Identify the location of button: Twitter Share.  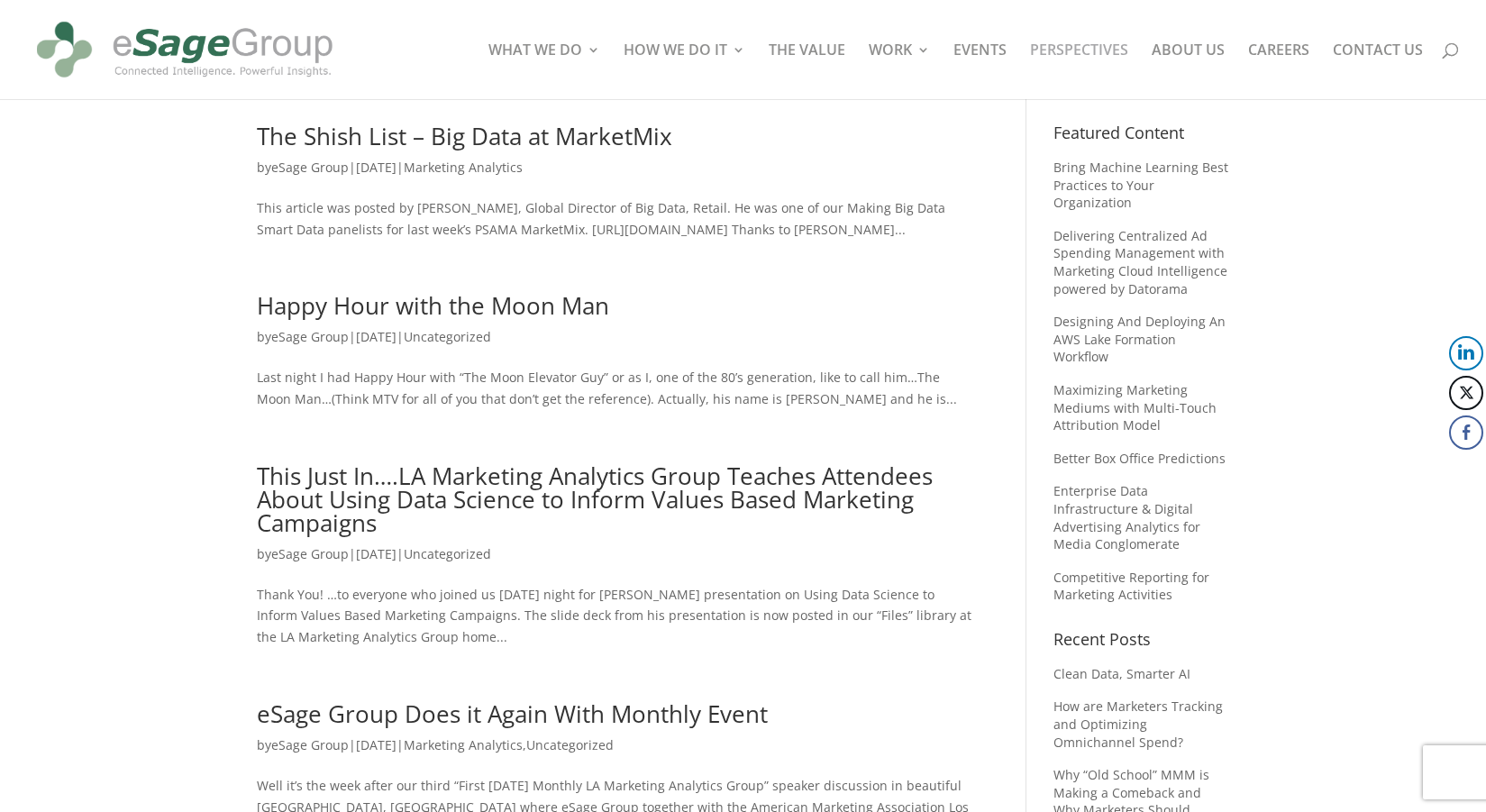
(1466, 393).